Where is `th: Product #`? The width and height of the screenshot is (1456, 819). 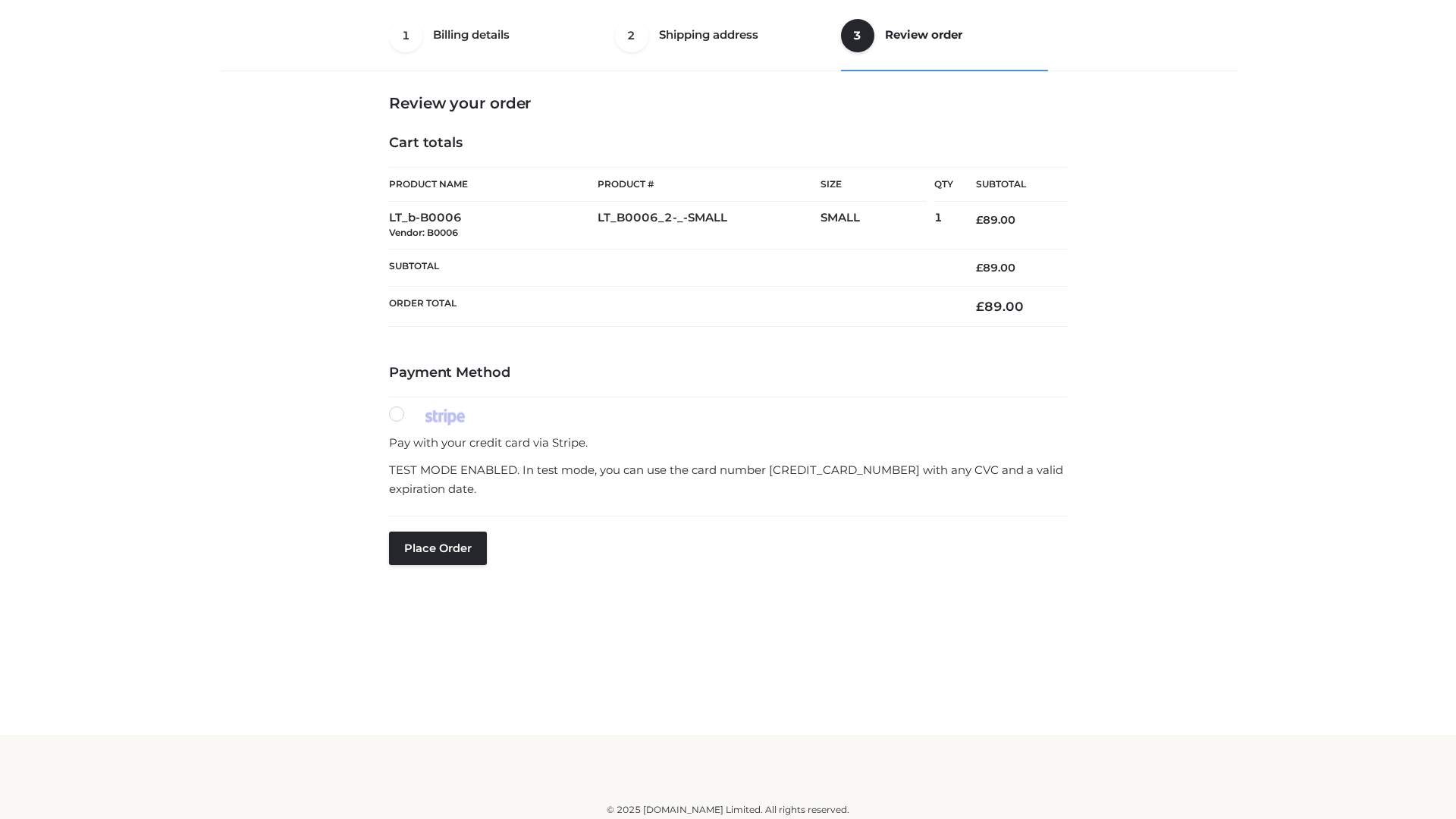
th: Product # is located at coordinates (709, 184).